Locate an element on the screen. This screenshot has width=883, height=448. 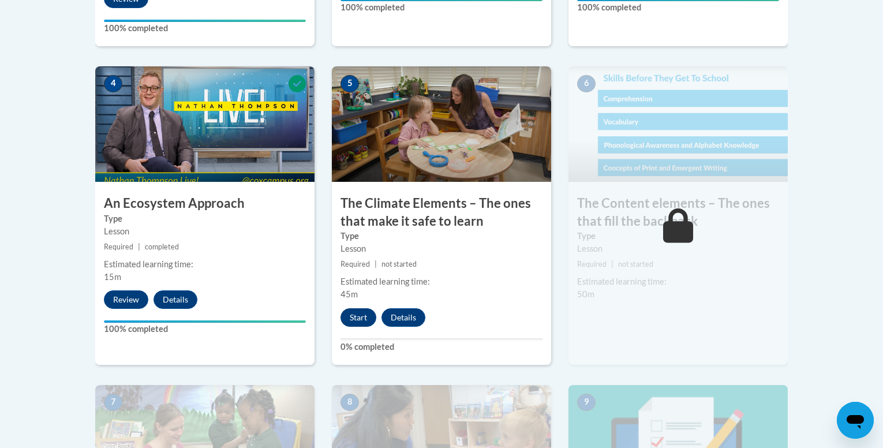
span: 6 is located at coordinates (587, 84).